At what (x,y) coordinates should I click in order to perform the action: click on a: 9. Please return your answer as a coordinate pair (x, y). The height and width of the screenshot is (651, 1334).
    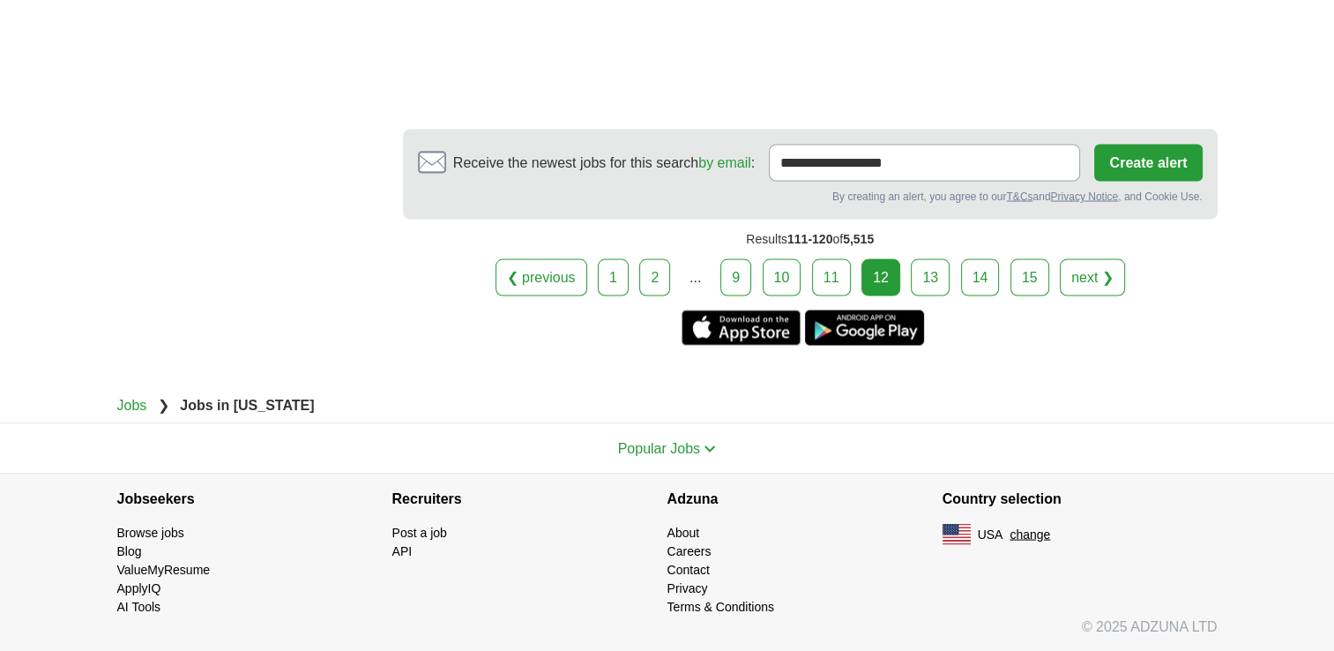
    Looking at the image, I should click on (736, 277).